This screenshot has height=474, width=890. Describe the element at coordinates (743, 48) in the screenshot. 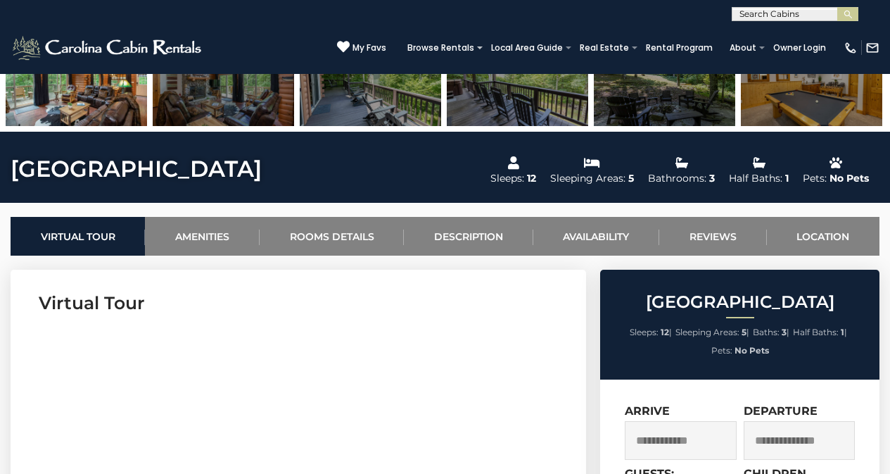

I see `a: About` at that location.